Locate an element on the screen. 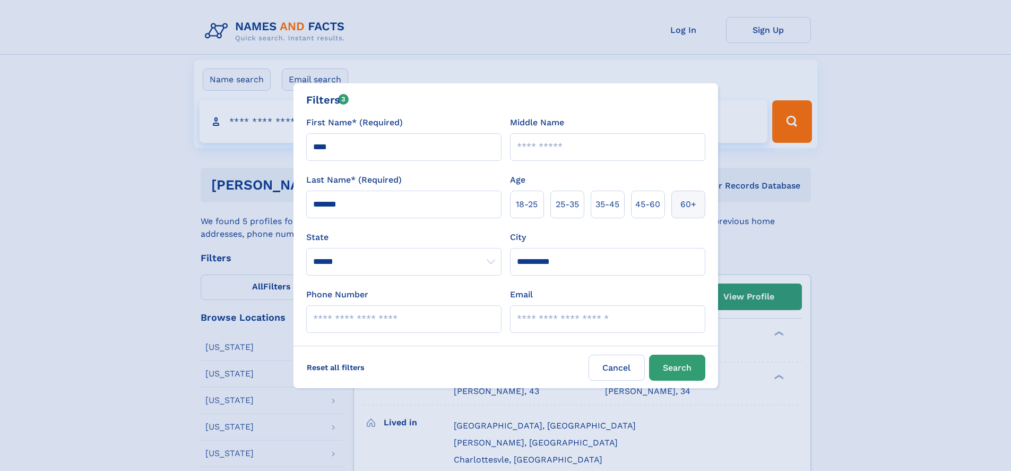 This screenshot has width=1011, height=471. span: 45‑60 is located at coordinates (648, 204).